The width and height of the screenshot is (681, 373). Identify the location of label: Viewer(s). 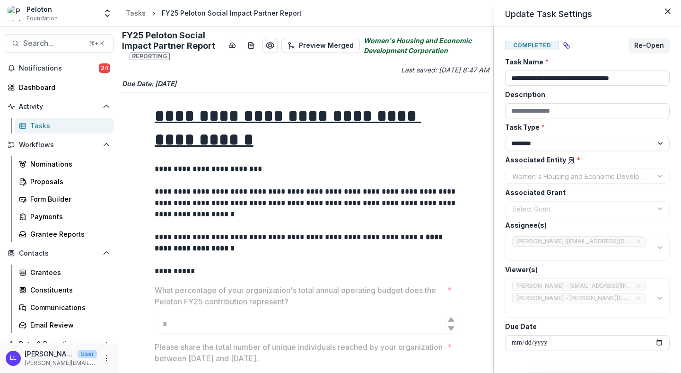
(585, 269).